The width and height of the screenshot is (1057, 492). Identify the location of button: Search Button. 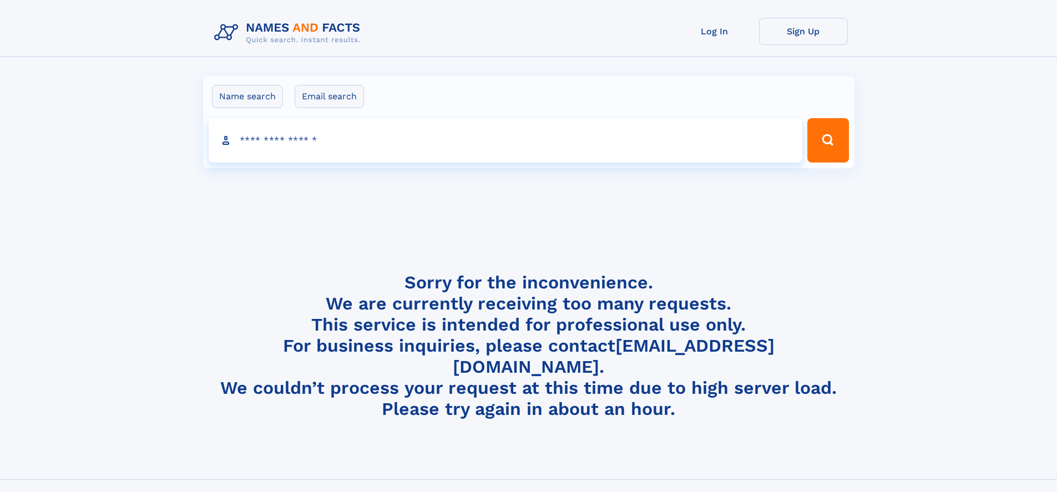
(828, 140).